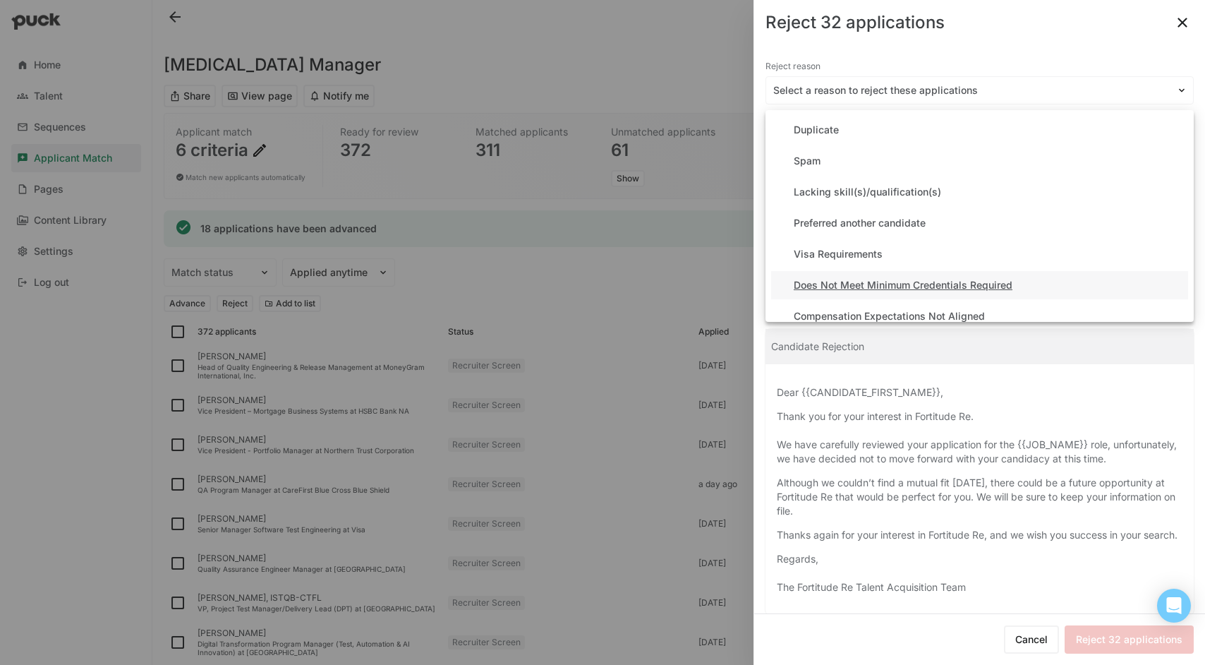 This screenshot has width=1205, height=665. Describe the element at coordinates (817, 130) in the screenshot. I see `div: Duplicate` at that location.